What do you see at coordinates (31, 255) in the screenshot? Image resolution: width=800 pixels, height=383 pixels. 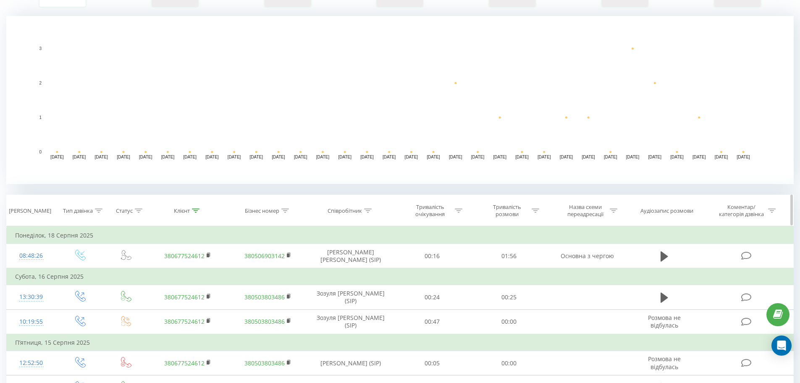 I see `div: 08:48:26` at bounding box center [31, 255].